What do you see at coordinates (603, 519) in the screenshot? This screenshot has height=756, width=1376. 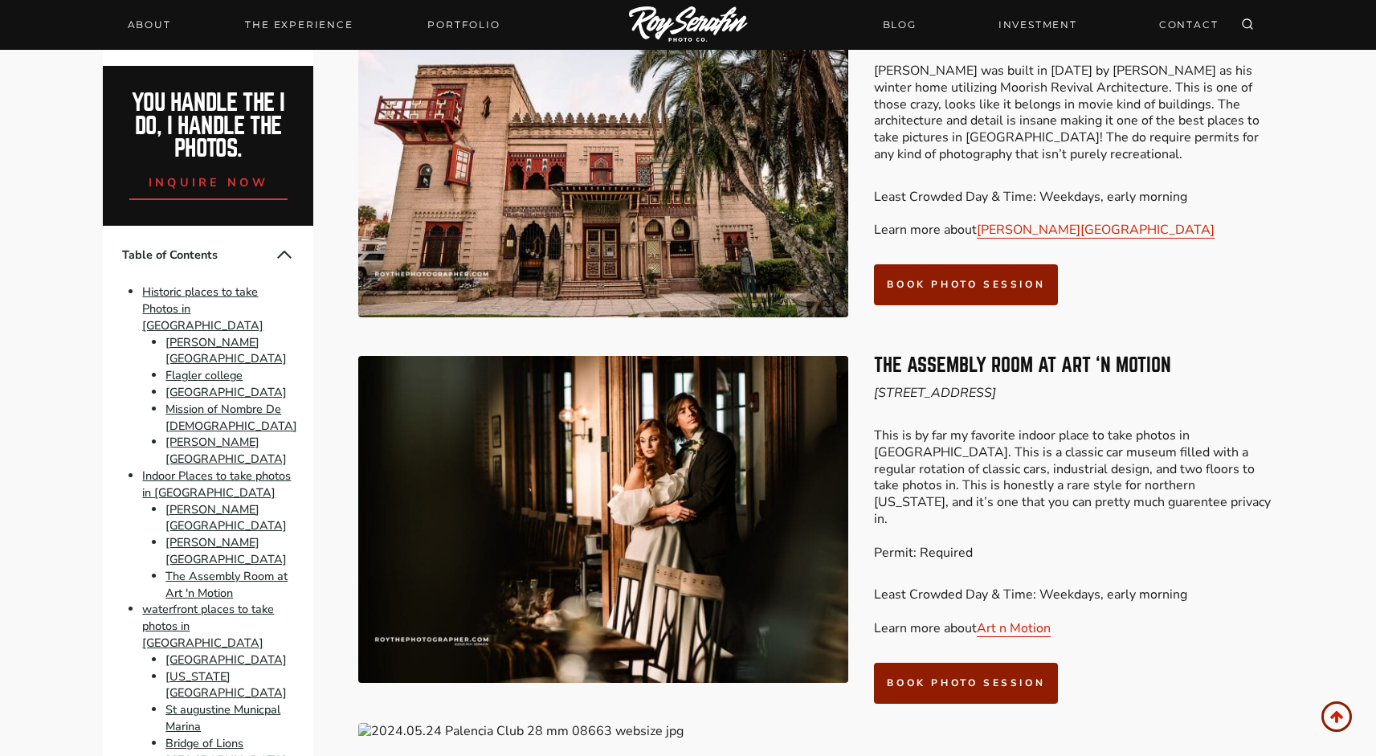 I see `img: Where to Take Photos In St Augustine (engagement, portrait, wedding photos) 10` at bounding box center [603, 519].